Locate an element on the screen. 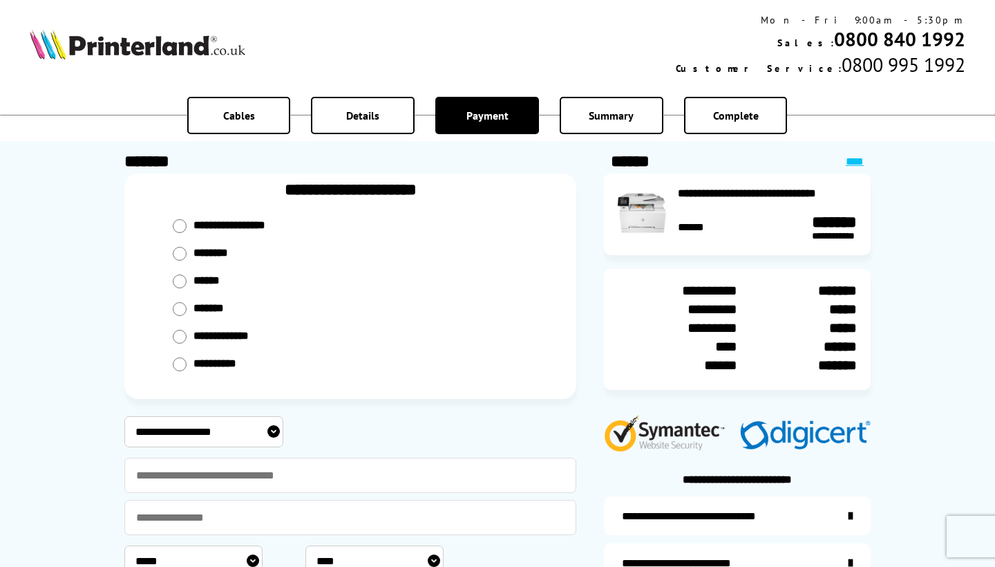  span: Payment is located at coordinates (487, 115).